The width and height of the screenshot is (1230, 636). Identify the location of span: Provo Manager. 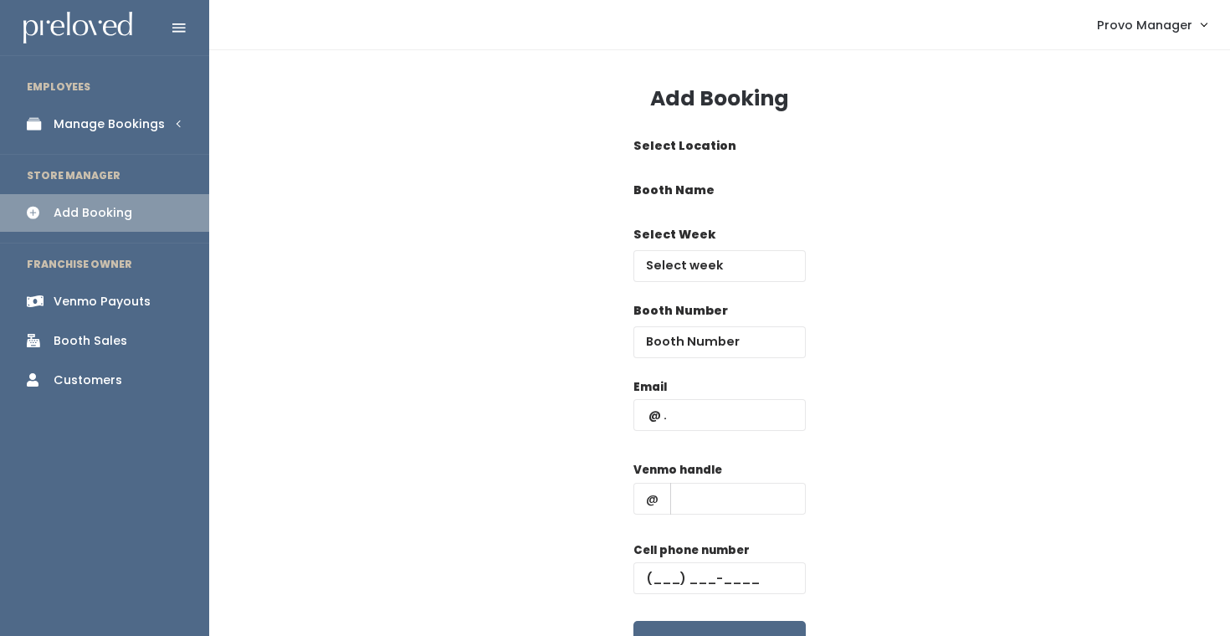
(1145, 25).